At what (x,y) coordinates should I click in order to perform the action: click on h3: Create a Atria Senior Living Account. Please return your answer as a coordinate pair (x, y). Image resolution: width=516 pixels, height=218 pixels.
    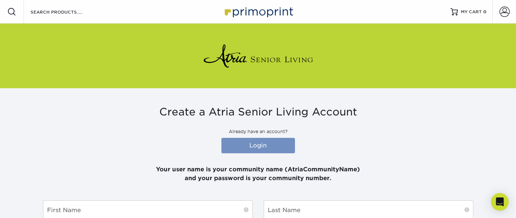
    Looking at the image, I should click on (258, 112).